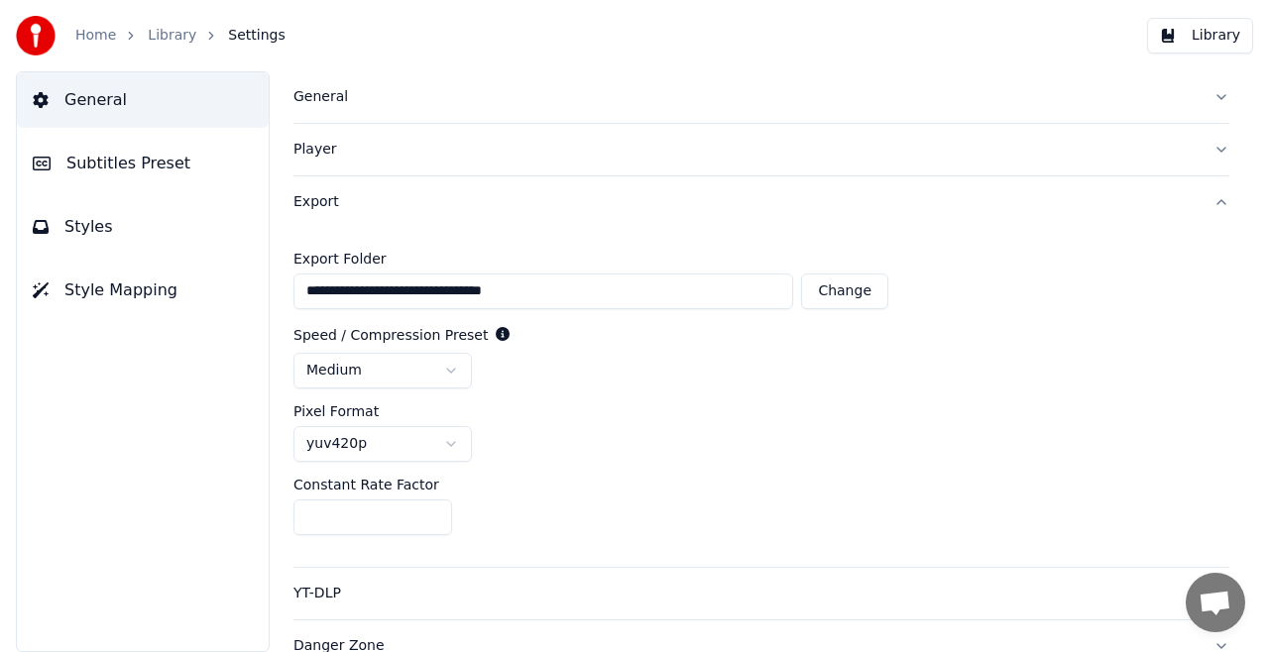 The height and width of the screenshot is (652, 1269). I want to click on button: YT-DLP, so click(762, 594).